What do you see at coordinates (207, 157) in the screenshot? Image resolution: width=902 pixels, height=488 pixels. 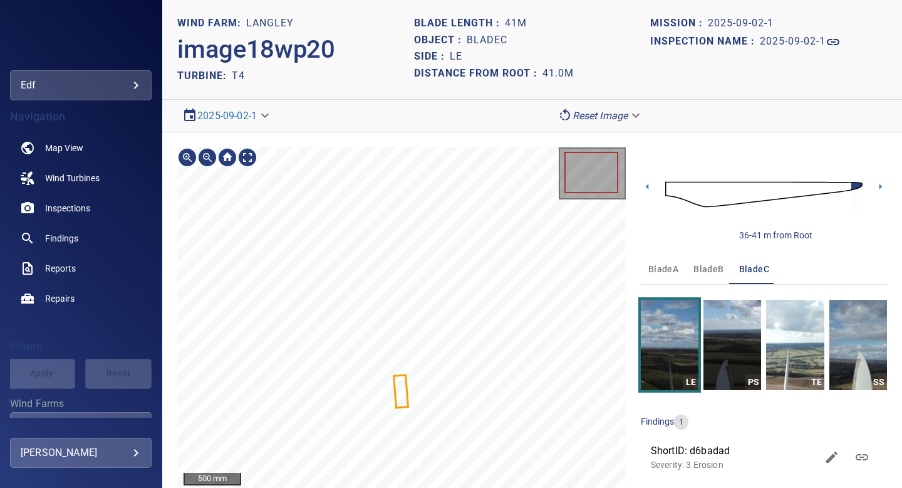 I see `img: Zoom out` at bounding box center [207, 157].